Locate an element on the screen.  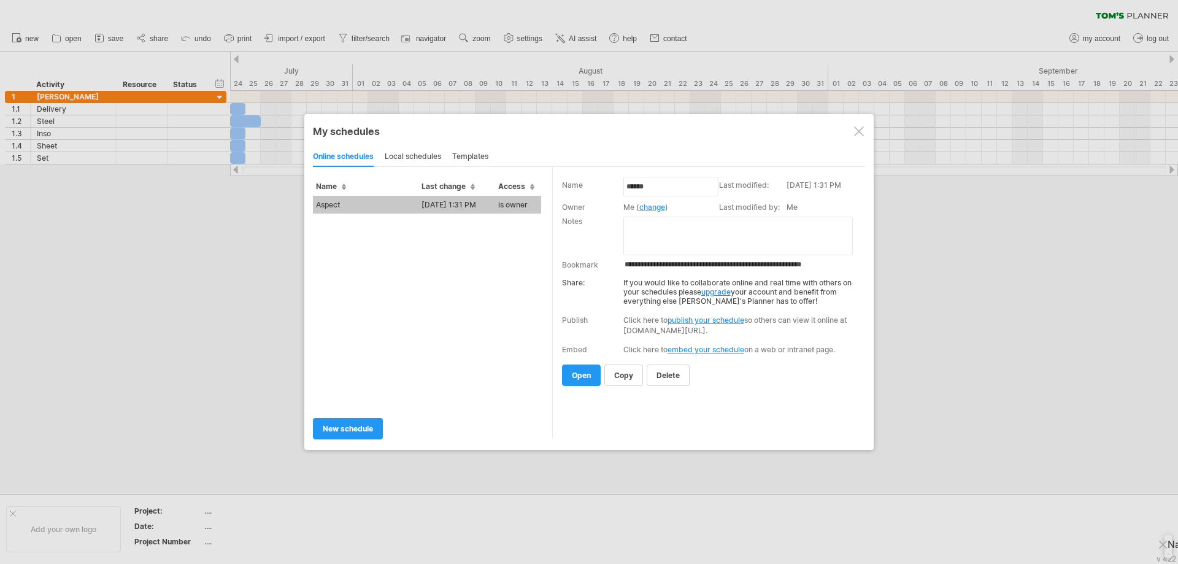
td: Notes is located at coordinates (593, 236).